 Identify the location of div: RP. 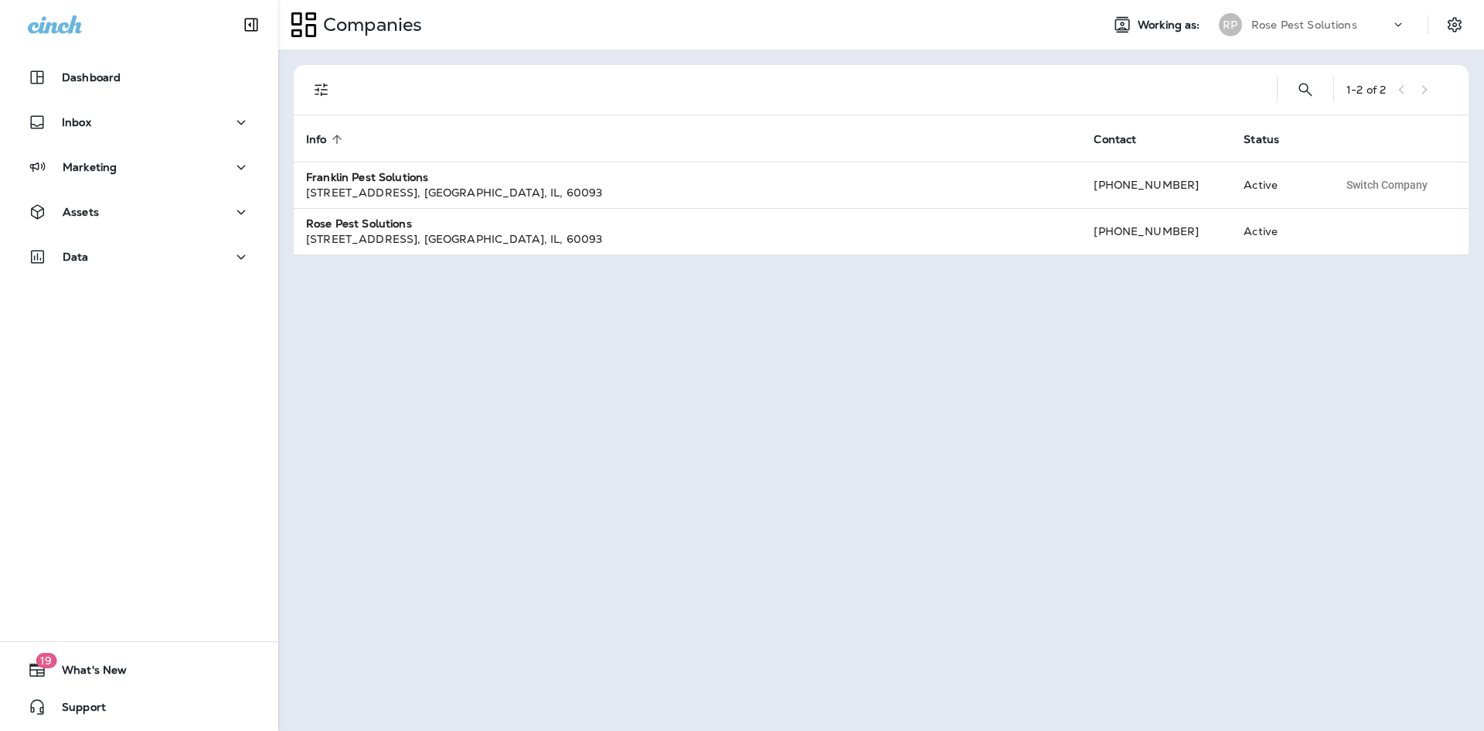
(1231, 25).